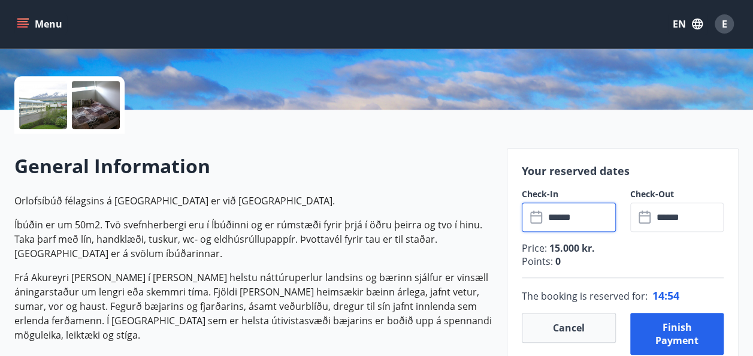 This screenshot has width=753, height=356. What do you see at coordinates (568, 328) in the screenshot?
I see `button: Cancel` at bounding box center [568, 328].